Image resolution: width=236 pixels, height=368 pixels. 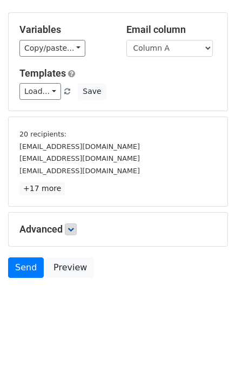 I want to click on a: Templates, so click(x=43, y=73).